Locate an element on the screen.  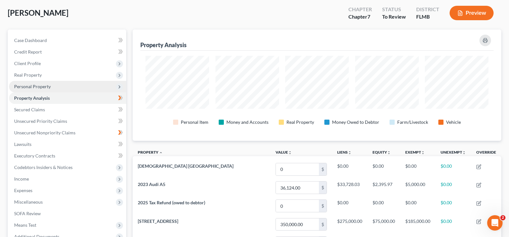
a: SOFA Review is located at coordinates (67, 214).